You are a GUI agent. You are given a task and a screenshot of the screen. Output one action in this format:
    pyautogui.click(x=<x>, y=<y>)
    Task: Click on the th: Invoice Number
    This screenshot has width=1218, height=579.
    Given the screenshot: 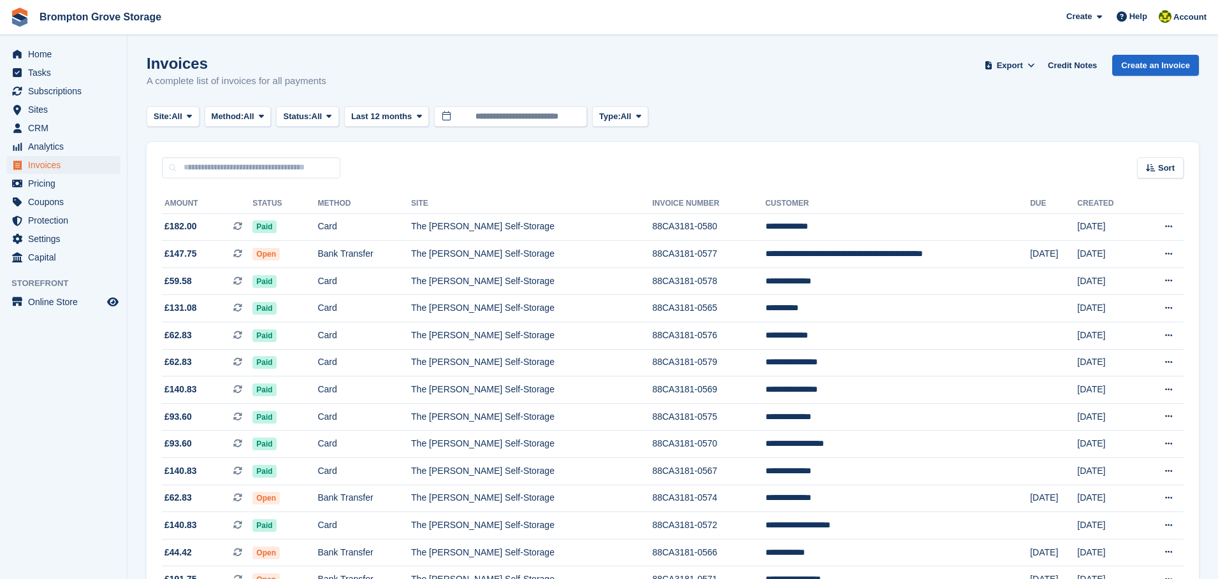 What is the action you would take?
    pyautogui.click(x=708, y=204)
    